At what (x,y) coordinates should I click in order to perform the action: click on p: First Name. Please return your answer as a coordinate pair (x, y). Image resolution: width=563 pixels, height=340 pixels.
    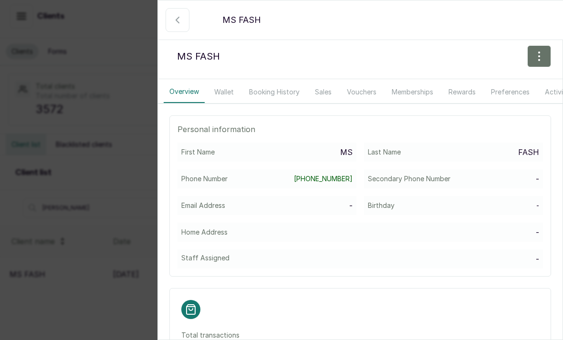
    Looking at the image, I should click on (198, 152).